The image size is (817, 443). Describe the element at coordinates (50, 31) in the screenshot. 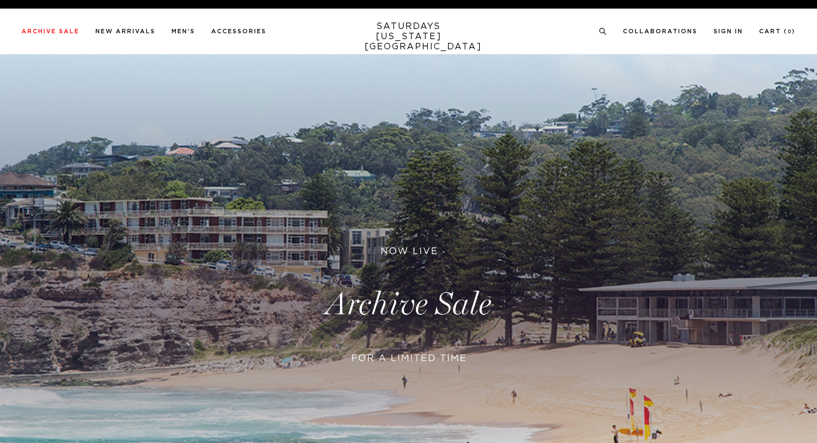

I see `a: Archive Sale` at that location.